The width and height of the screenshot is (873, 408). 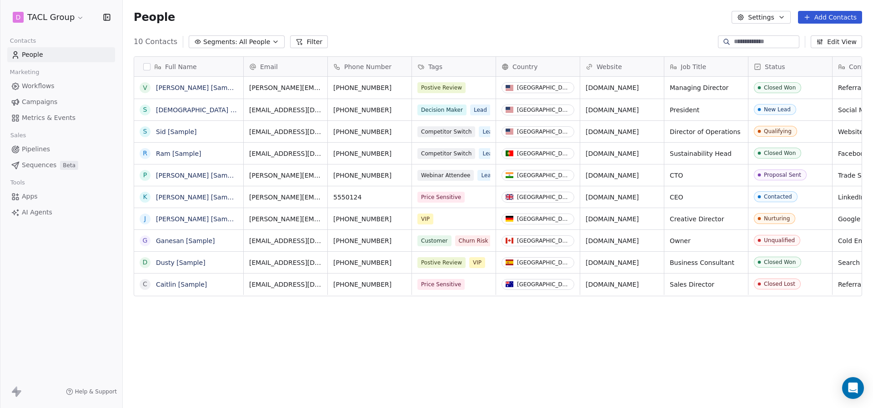 I want to click on div: Nurturing, so click(x=776, y=219).